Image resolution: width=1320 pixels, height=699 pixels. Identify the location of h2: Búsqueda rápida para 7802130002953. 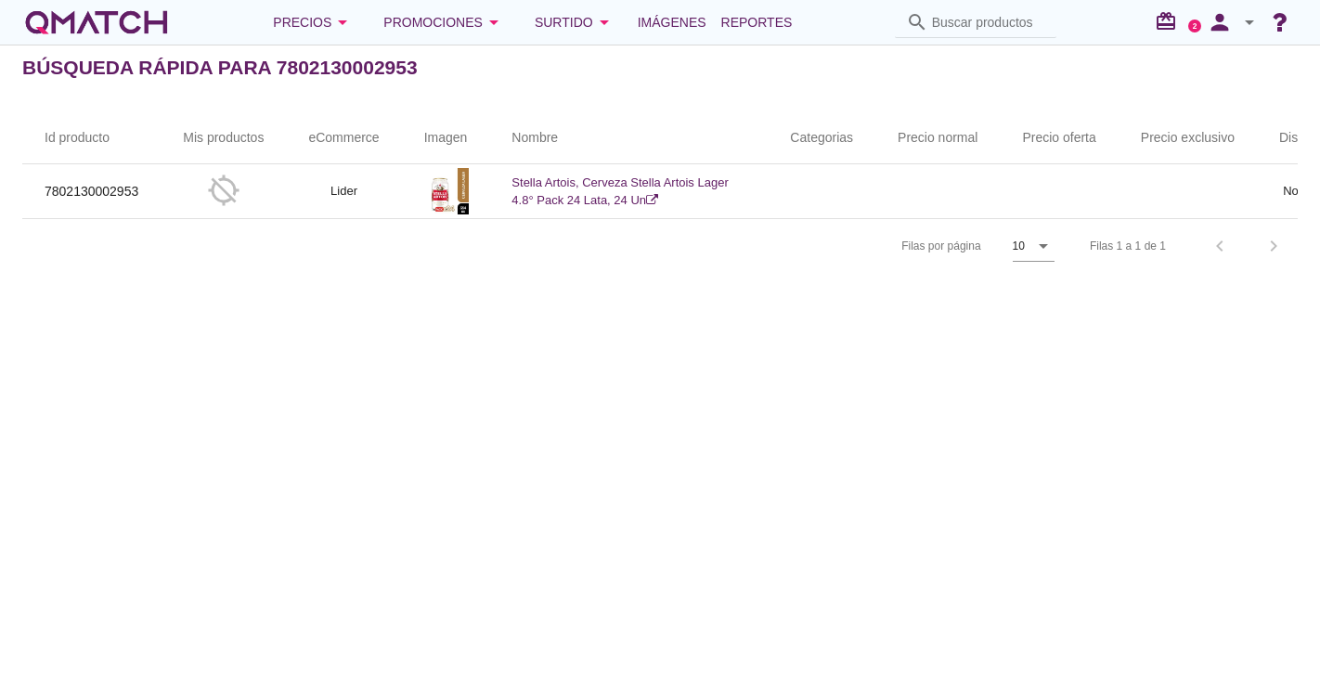
(220, 68).